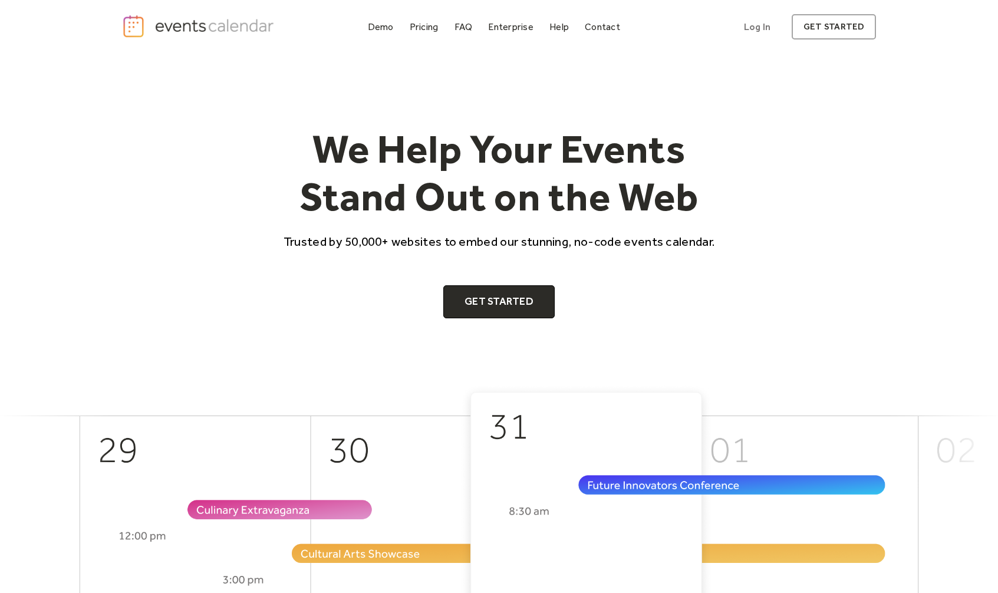 The image size is (998, 593). Describe the element at coordinates (603, 27) in the screenshot. I see `div: Contact` at that location.